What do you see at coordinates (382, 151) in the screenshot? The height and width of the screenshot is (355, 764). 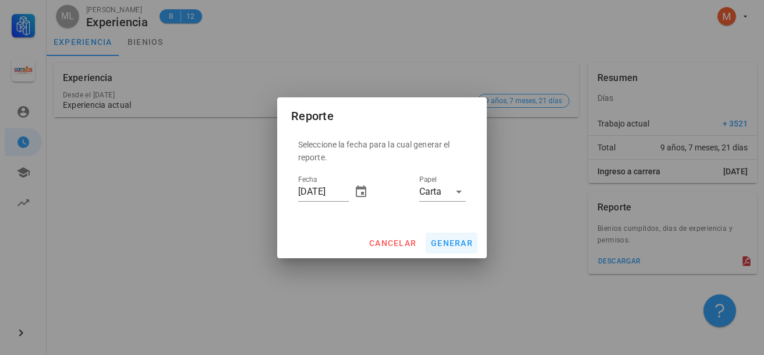 I see `p: Seleccione la fecha para la cual generar el reporte.` at bounding box center [382, 151].